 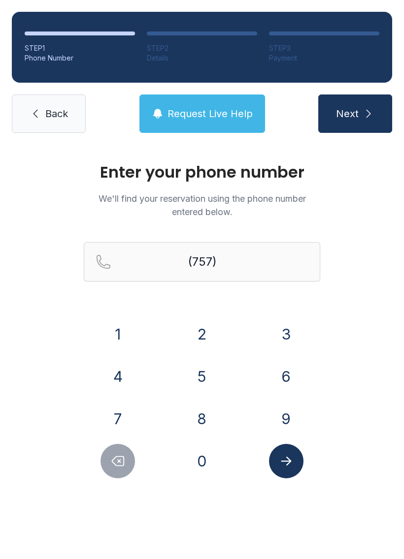 What do you see at coordinates (202, 205) in the screenshot?
I see `p: We'll find your reservation using the phone number entered below.` at bounding box center [202, 205].